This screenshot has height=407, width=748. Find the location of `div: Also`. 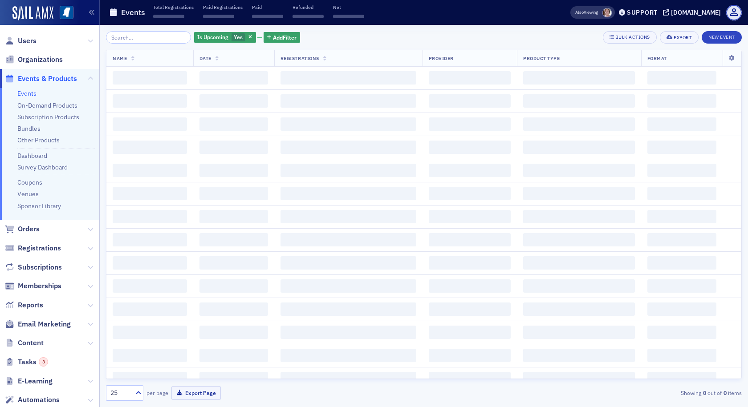

div: Also is located at coordinates (579, 12).